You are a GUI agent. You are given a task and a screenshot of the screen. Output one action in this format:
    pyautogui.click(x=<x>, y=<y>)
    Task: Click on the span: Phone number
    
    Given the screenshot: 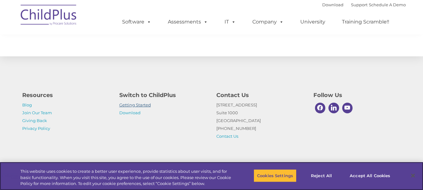 What is the action you would take?
    pyautogui.click(x=100, y=69)
    